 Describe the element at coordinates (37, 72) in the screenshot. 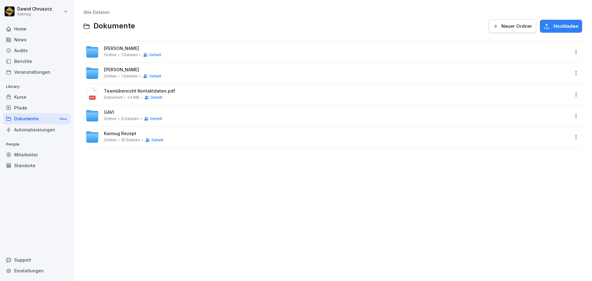

I see `div: Veranstaltungen` at that location.